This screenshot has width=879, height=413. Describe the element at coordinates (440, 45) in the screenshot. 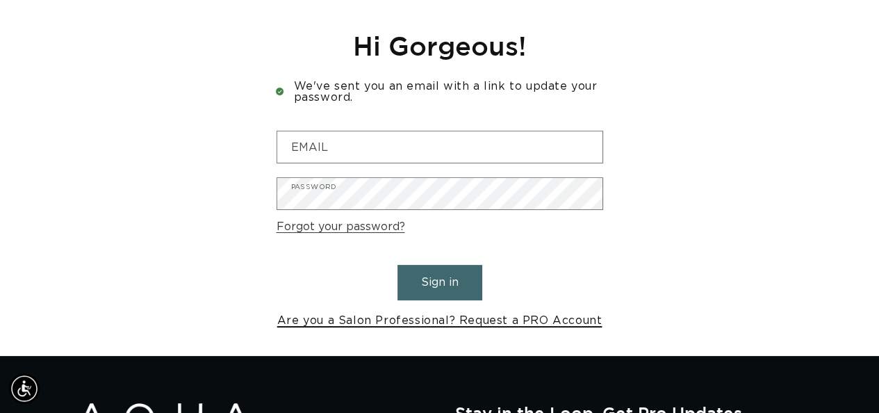

I see `h1: Hi Gorgeous!` at that location.